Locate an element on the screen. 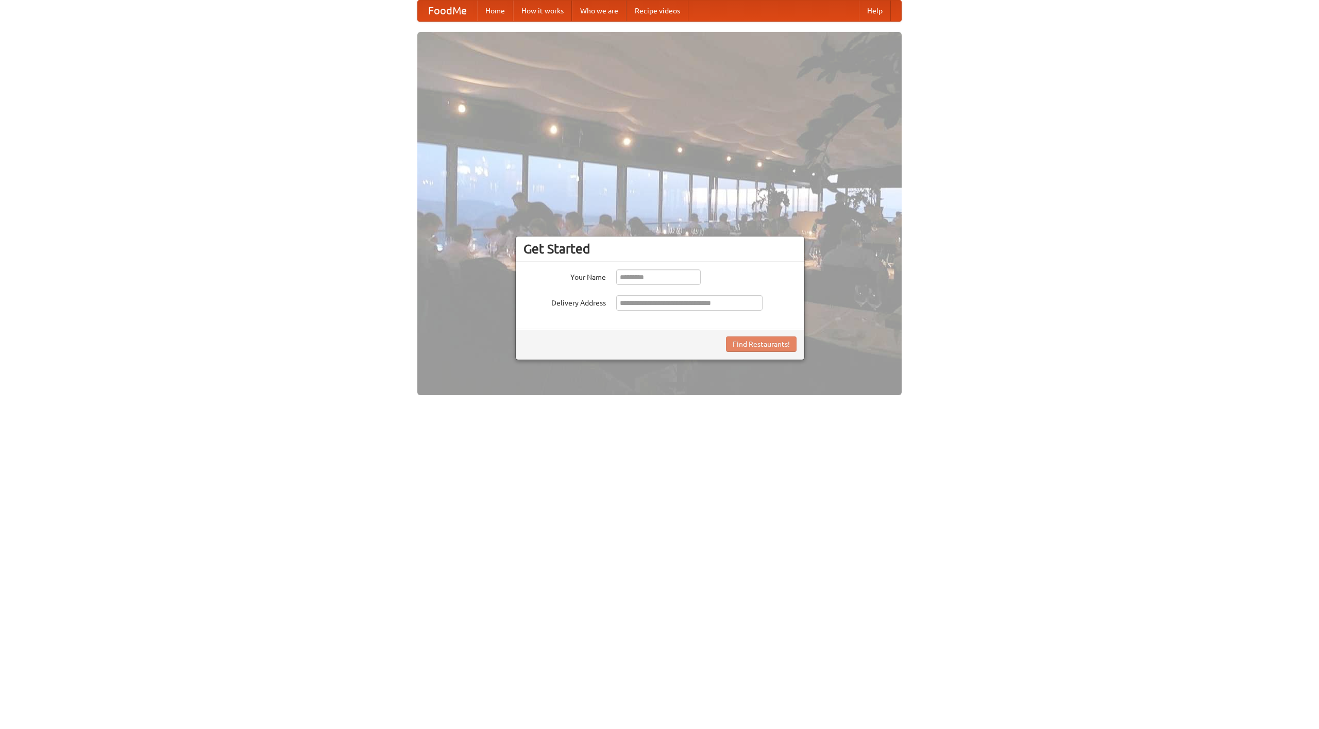 The height and width of the screenshot is (729, 1319). button: Find Restaurants! is located at coordinates (761, 344).